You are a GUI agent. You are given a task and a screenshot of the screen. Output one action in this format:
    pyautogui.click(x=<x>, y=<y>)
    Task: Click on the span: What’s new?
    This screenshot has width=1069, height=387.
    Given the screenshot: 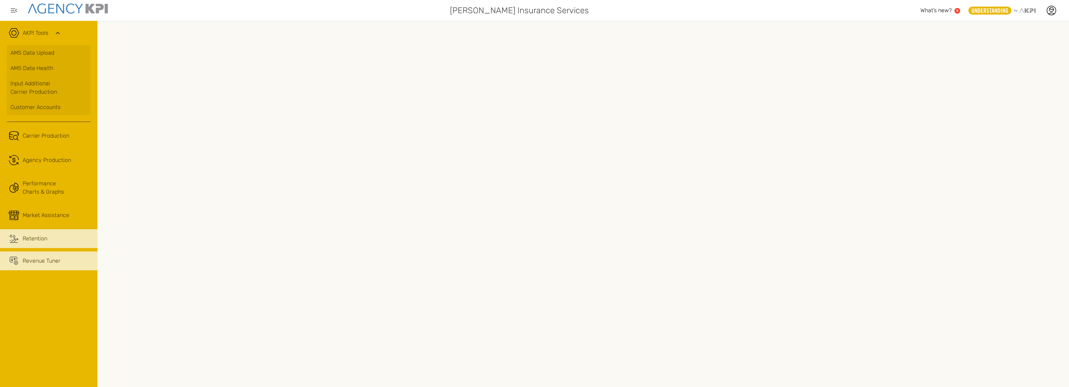 What is the action you would take?
    pyautogui.click(x=936, y=10)
    